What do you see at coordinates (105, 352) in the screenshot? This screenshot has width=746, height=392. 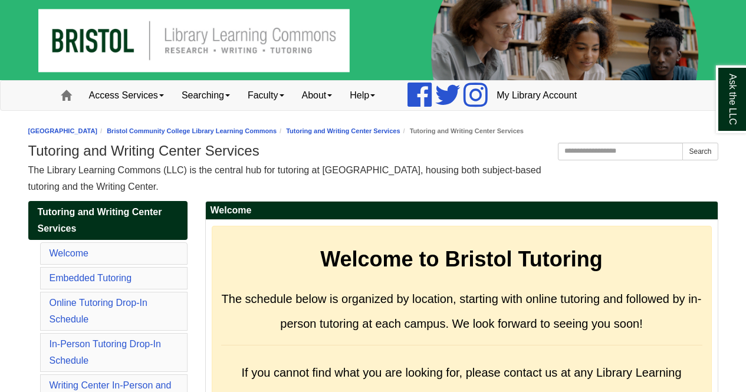 I see `a: In-Person Tutoring Drop-In Schedule` at bounding box center [105, 352].